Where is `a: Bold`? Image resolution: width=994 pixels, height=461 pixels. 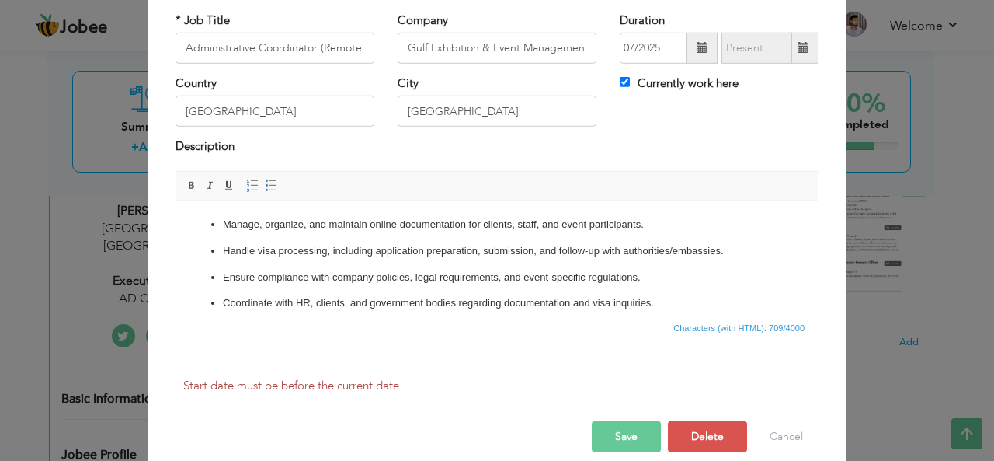
a: Bold is located at coordinates (192, 186).